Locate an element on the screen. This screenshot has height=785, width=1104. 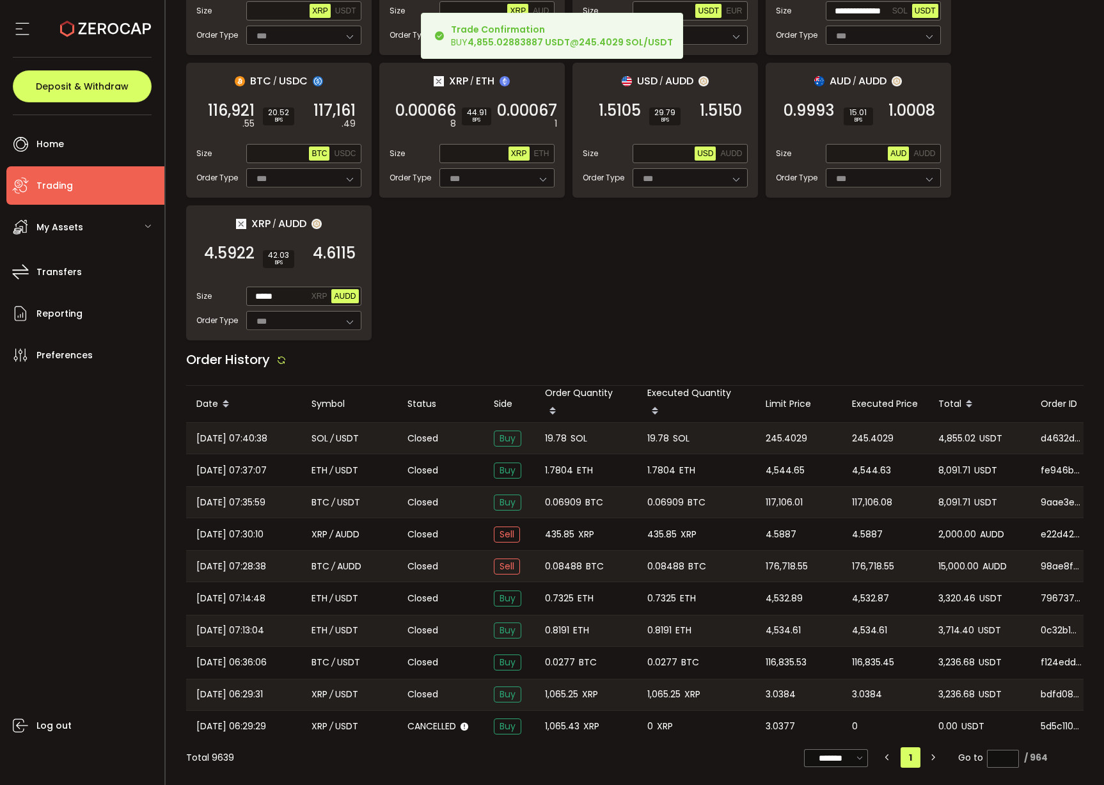
span: 98ae8f9a-738d-4bad-b1cc-e7ca32aabf54 is located at coordinates (1061, 566).